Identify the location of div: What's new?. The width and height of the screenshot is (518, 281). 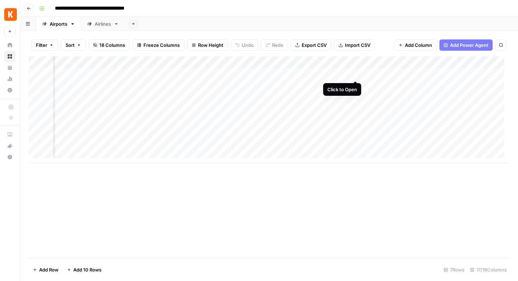
(10, 146).